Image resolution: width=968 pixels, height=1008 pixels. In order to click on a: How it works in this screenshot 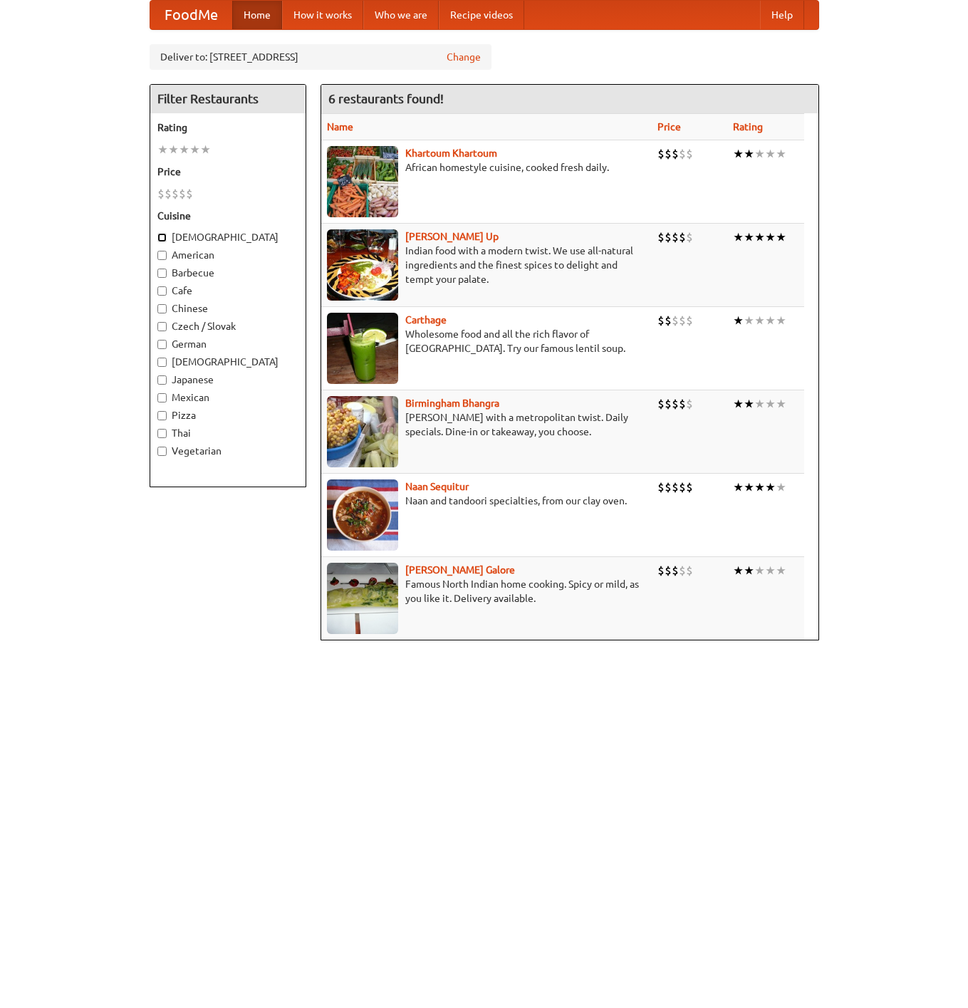, I will do `click(323, 15)`.